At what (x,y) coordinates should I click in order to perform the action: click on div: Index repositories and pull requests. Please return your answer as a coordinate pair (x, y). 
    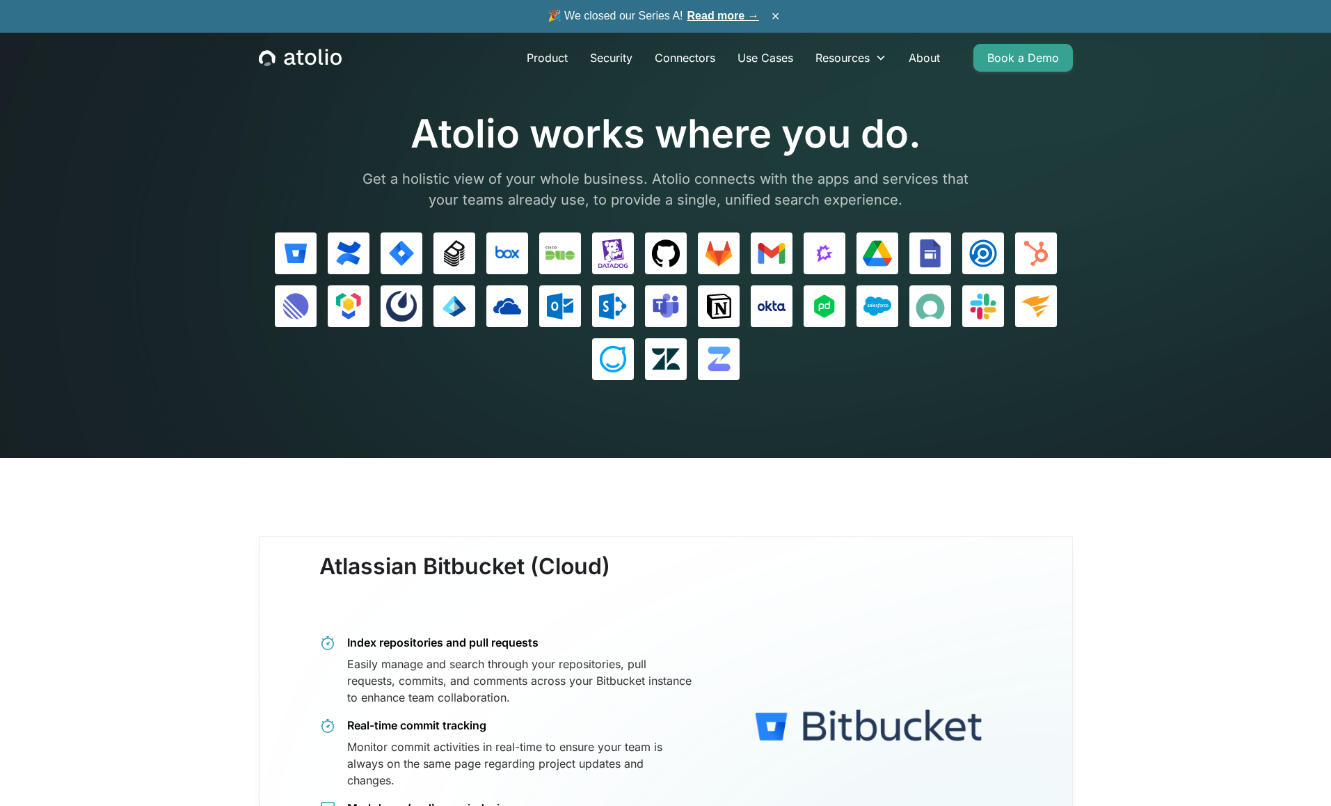
    Looking at the image, I should click on (520, 642).